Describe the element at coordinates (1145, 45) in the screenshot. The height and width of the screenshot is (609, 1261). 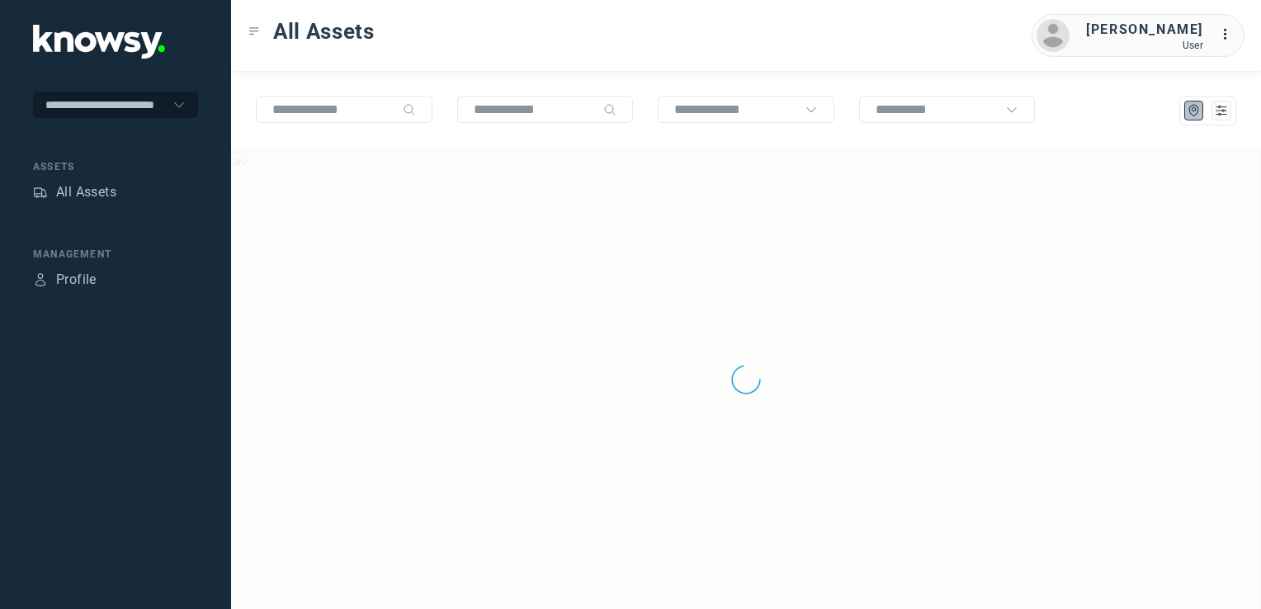
I see `div: User` at that location.